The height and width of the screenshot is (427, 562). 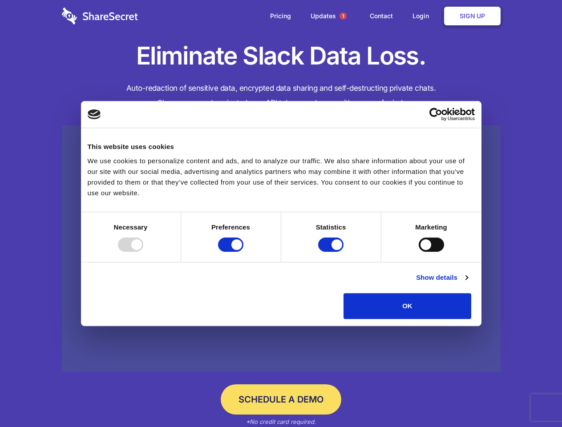 I want to click on a: Login, so click(x=423, y=16).